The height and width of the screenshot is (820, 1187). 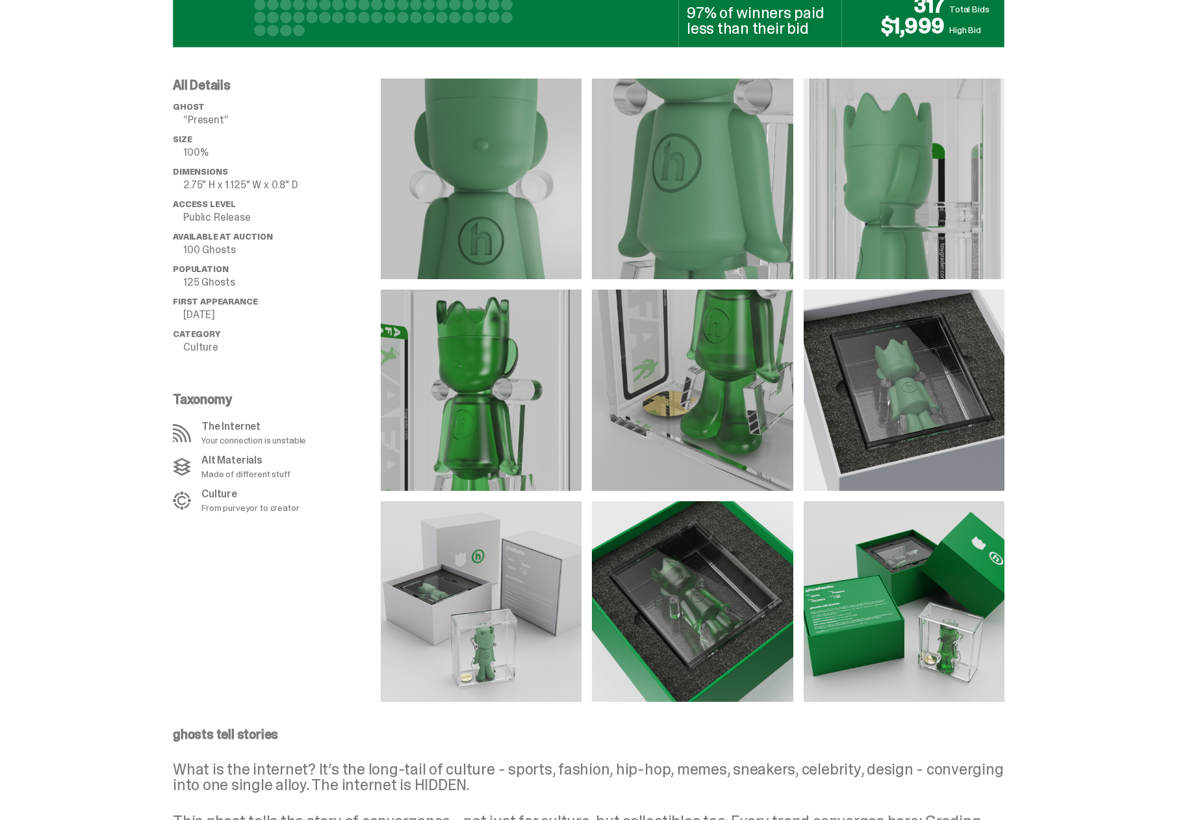 I want to click on p: Made of different stuff, so click(x=246, y=474).